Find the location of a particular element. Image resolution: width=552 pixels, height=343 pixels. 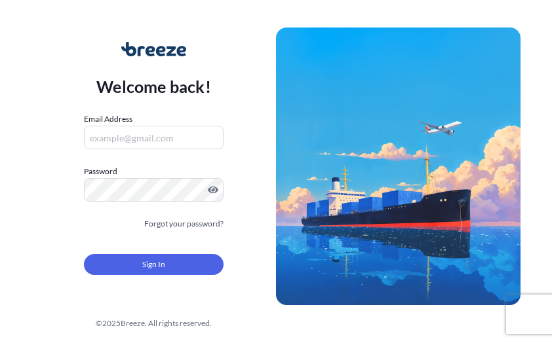

button: Sign In is located at coordinates (153, 265).